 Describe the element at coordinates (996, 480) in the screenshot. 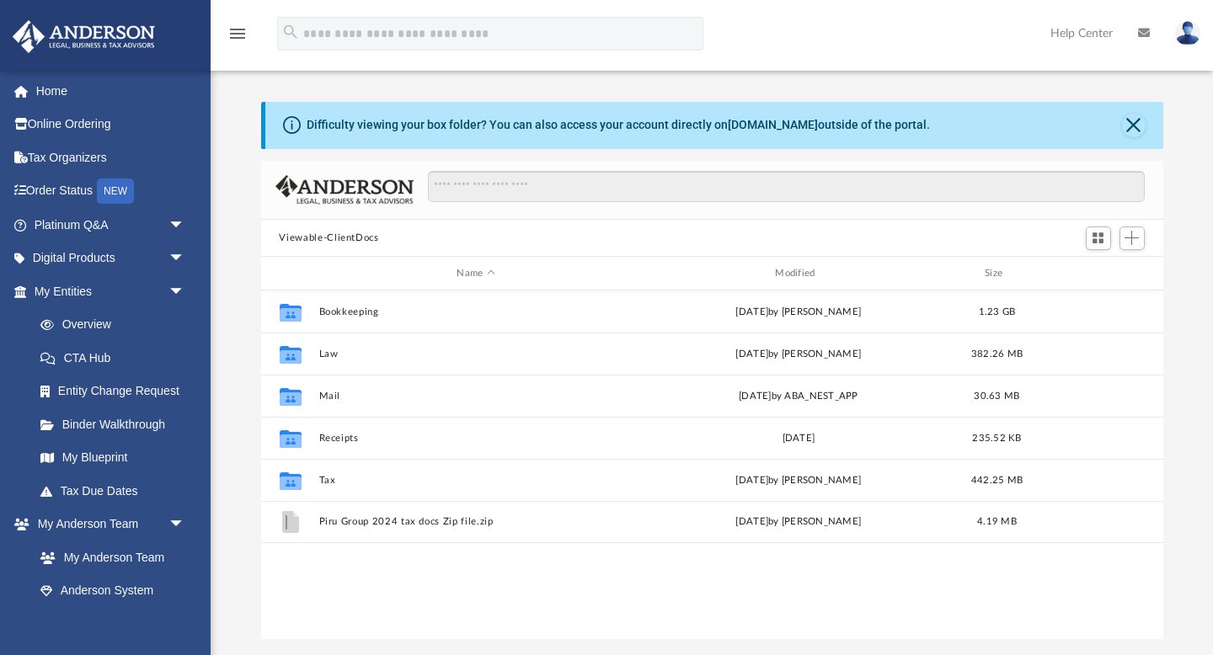

I see `span: 442.25 MB` at that location.